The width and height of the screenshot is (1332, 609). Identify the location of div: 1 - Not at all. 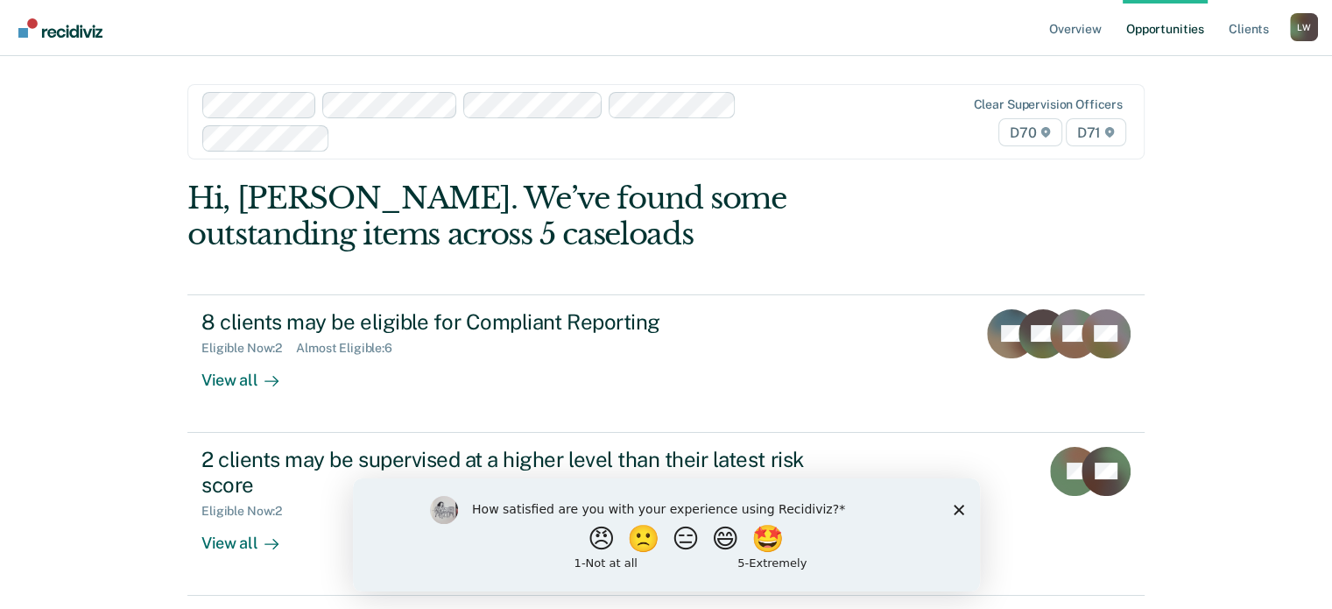
(201, 84).